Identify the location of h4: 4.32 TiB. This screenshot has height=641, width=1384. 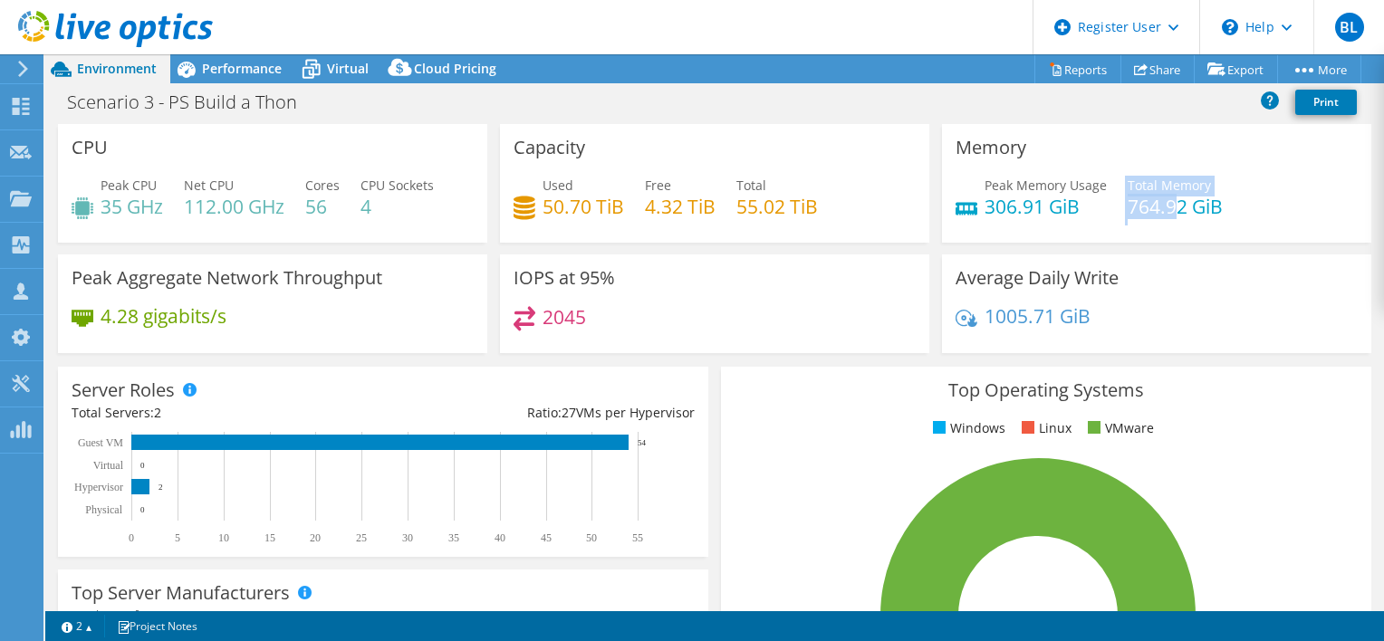
(680, 206).